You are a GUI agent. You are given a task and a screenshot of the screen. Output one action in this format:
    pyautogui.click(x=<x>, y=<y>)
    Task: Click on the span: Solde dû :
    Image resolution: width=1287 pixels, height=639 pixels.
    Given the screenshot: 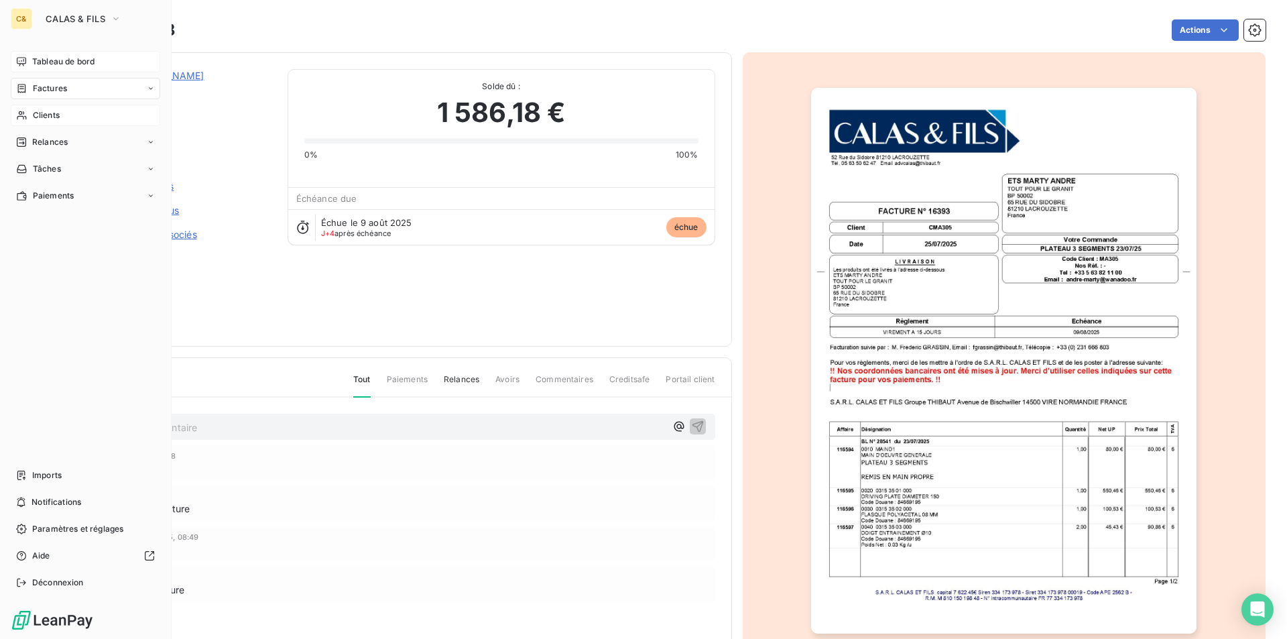 What is the action you would take?
    pyautogui.click(x=502, y=86)
    